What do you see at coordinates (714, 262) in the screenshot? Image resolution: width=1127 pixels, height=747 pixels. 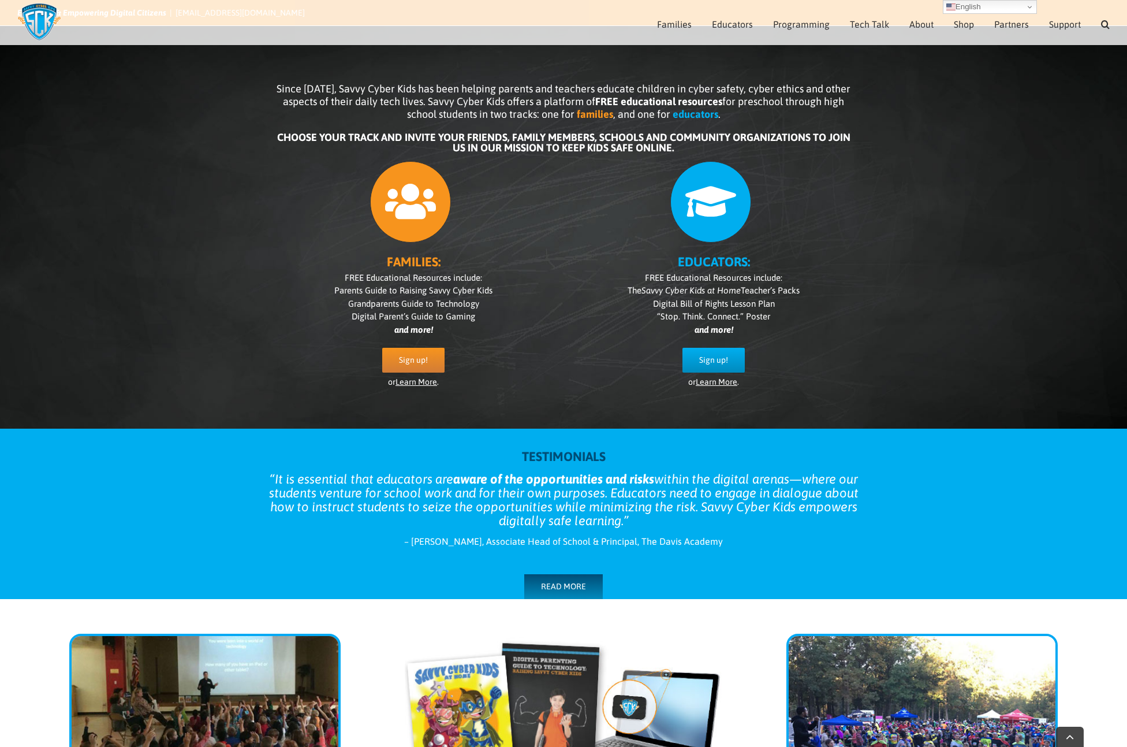 I see `b: EDUCATORS:` at bounding box center [714, 262].